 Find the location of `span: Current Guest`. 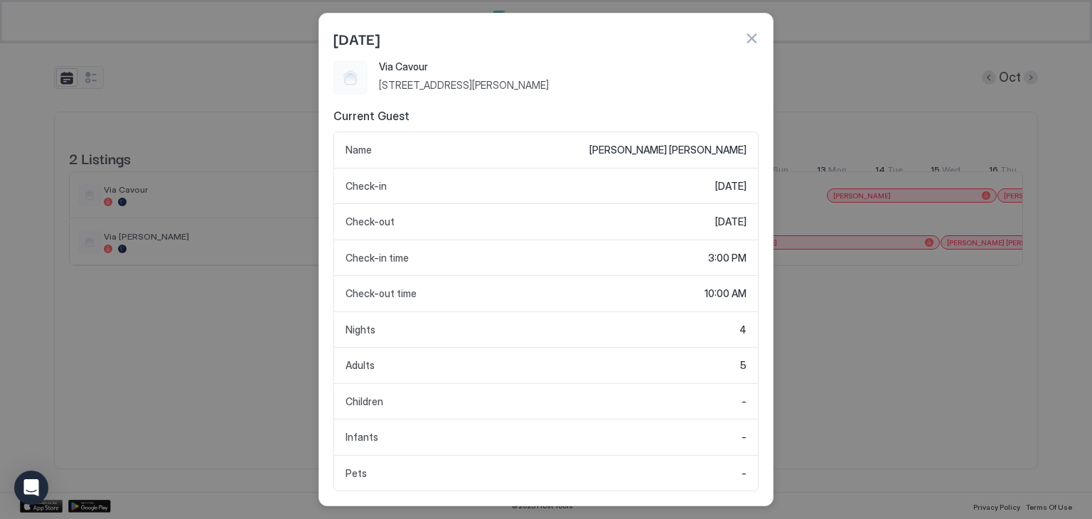

span: Current Guest is located at coordinates (546, 116).